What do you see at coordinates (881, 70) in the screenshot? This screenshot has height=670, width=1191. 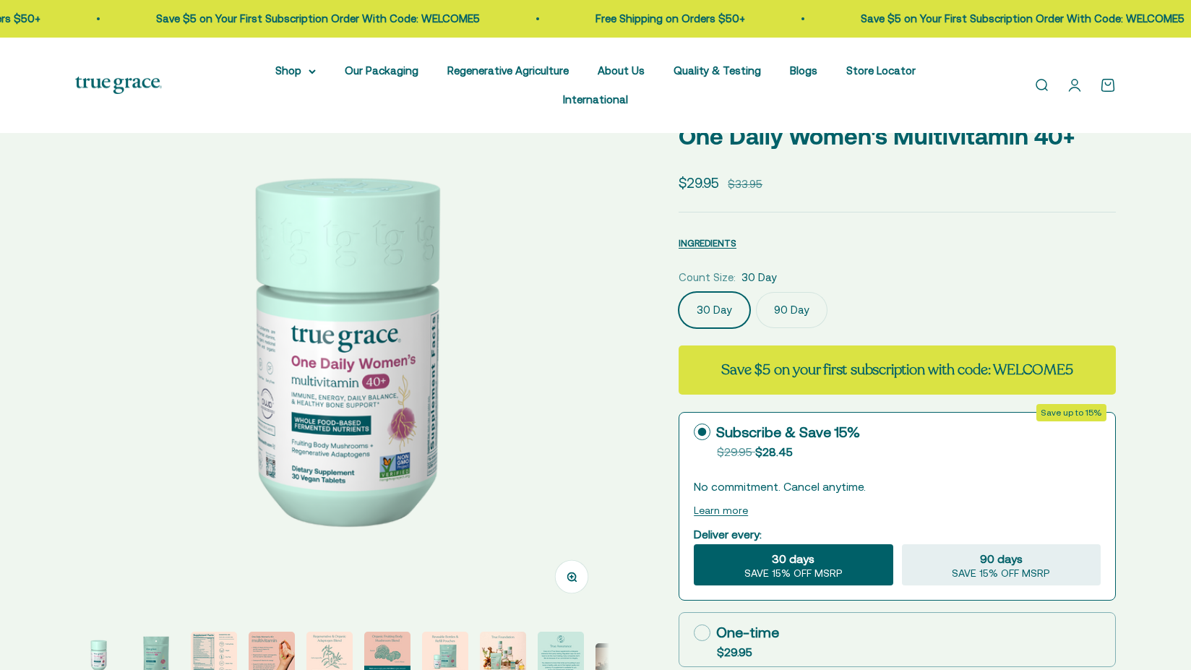 I see `a: Store Locator` at bounding box center [881, 70].